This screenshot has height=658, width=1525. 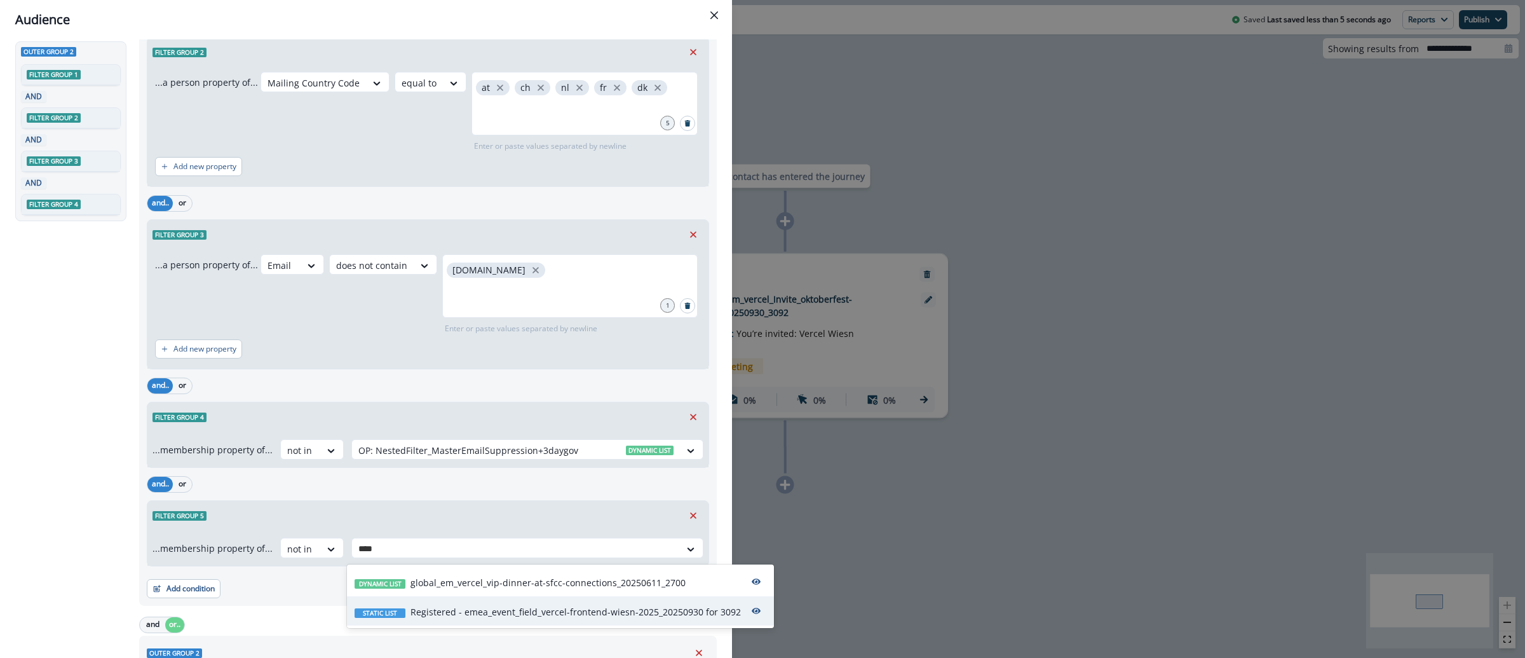 What do you see at coordinates (152, 625) in the screenshot?
I see `button: and` at bounding box center [152, 625].